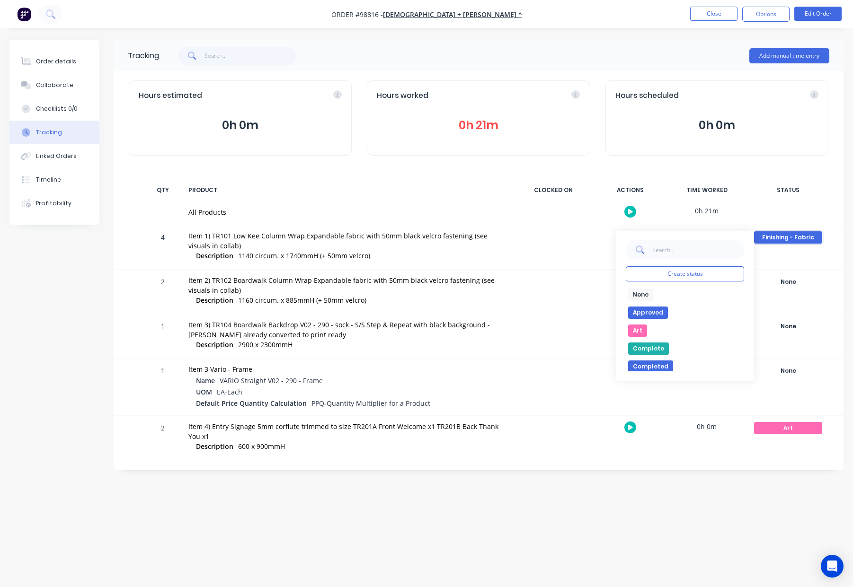  I want to click on div: Item 3) TR104 Boardwalk Backdrop V02 - 290 - sock - S/S Step & Repeat with black background - [PE..., so click(347, 330).